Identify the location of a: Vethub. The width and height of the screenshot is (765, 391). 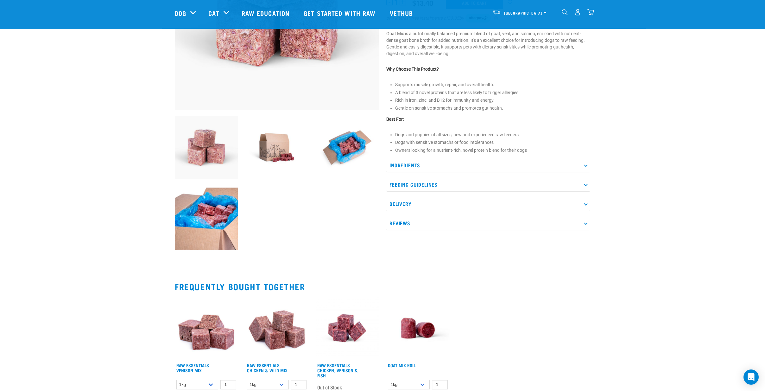
(402, 13).